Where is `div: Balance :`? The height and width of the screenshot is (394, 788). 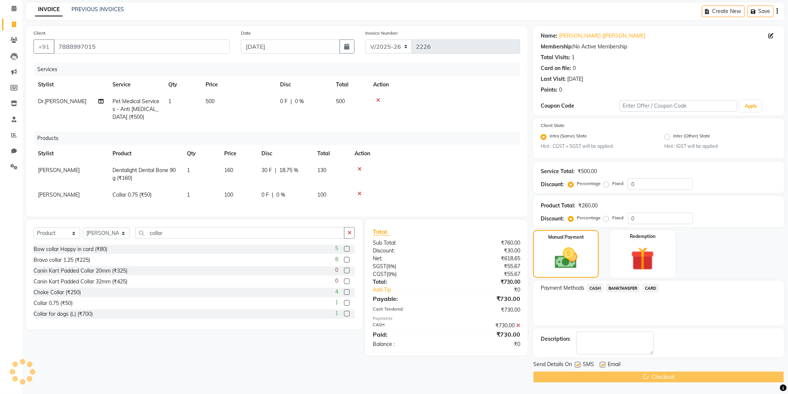
div: Balance : is located at coordinates (407, 344).